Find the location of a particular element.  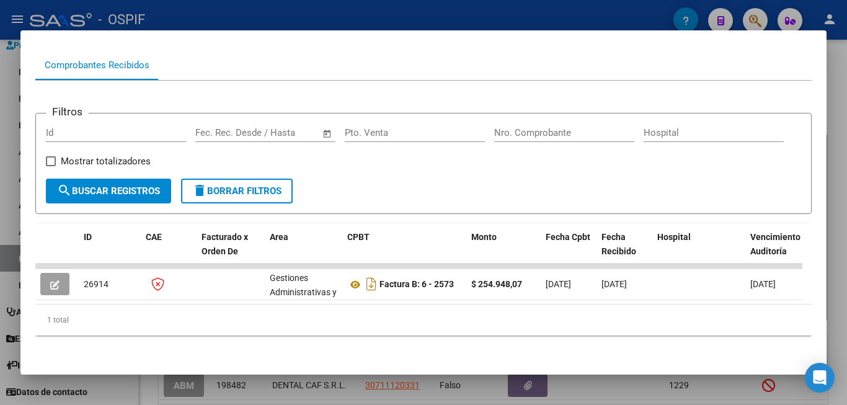

span: Vencimiento Auditoría is located at coordinates (775, 244).